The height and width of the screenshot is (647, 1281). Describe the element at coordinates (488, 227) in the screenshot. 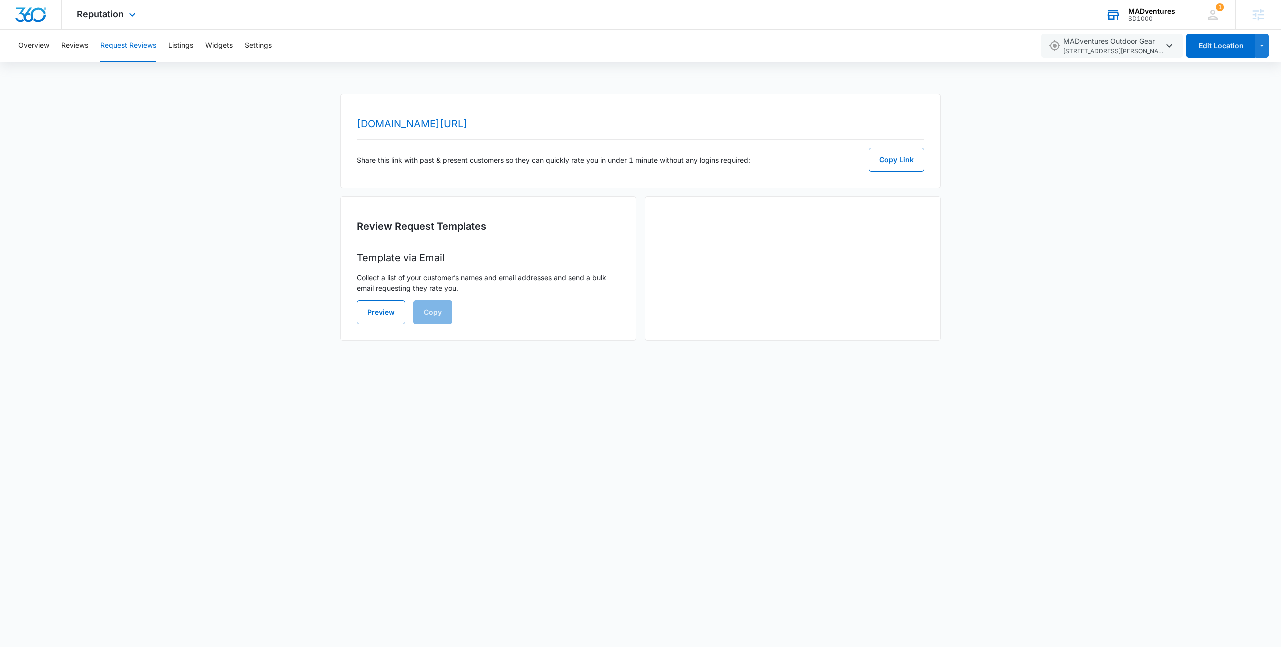

I see `h2: Review Request Templates` at that location.